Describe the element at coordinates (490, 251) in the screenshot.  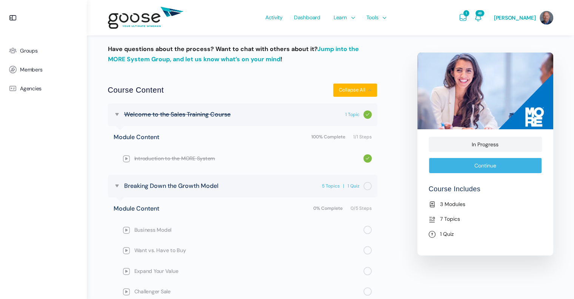
I see `div: Chat Widget` at that location.